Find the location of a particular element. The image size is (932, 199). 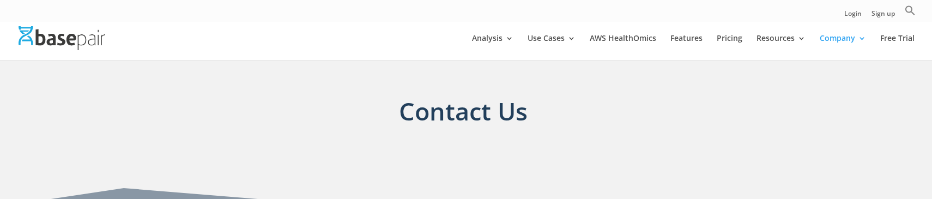

a: Analysis is located at coordinates (493, 47).